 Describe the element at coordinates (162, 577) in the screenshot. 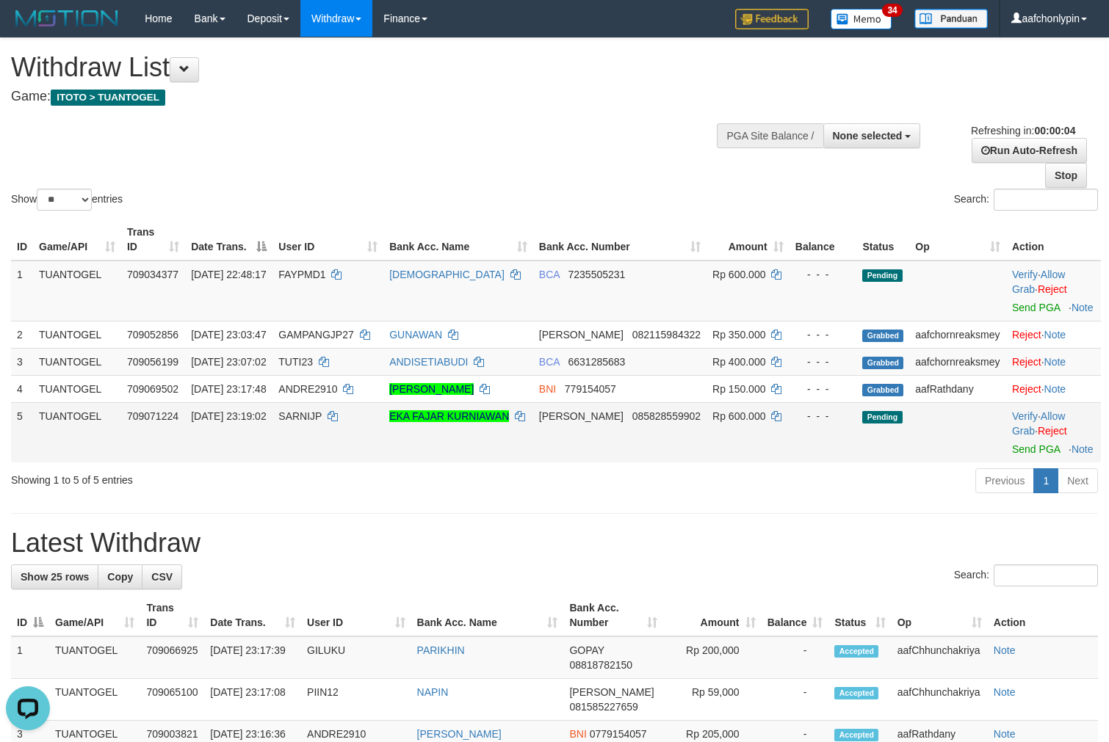

I see `a: CSV` at that location.